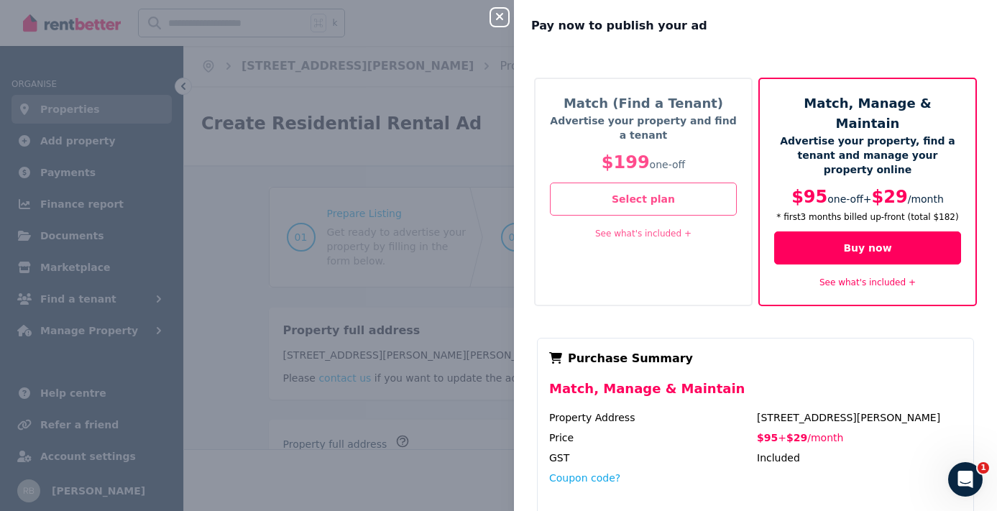  I want to click on button: Buy now, so click(868, 248).